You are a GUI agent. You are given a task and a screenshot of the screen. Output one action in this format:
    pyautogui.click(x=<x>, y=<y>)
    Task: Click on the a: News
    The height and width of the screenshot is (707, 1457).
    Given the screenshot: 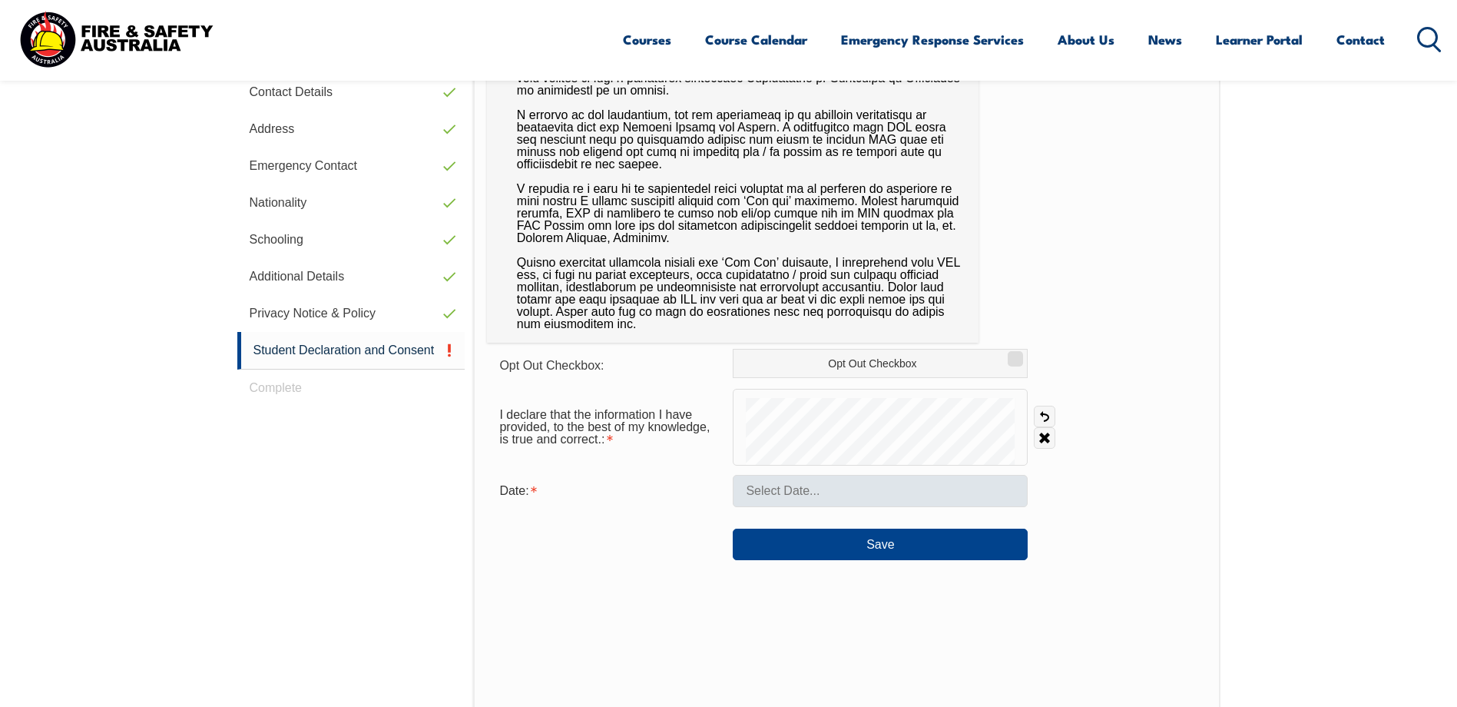 What is the action you would take?
    pyautogui.click(x=1165, y=39)
    